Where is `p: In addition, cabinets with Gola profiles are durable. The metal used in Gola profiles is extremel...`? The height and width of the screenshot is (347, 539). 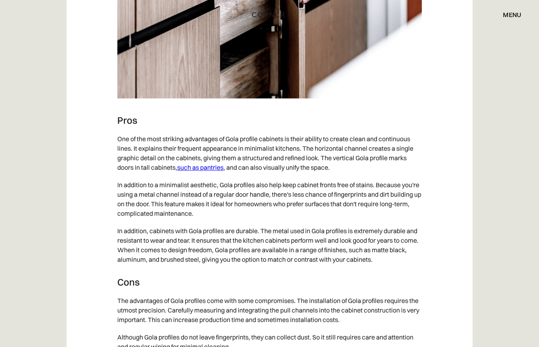
p: In addition, cabinets with Gola profiles are durable. The metal used in Gola profiles is extremel... is located at coordinates (269, 245).